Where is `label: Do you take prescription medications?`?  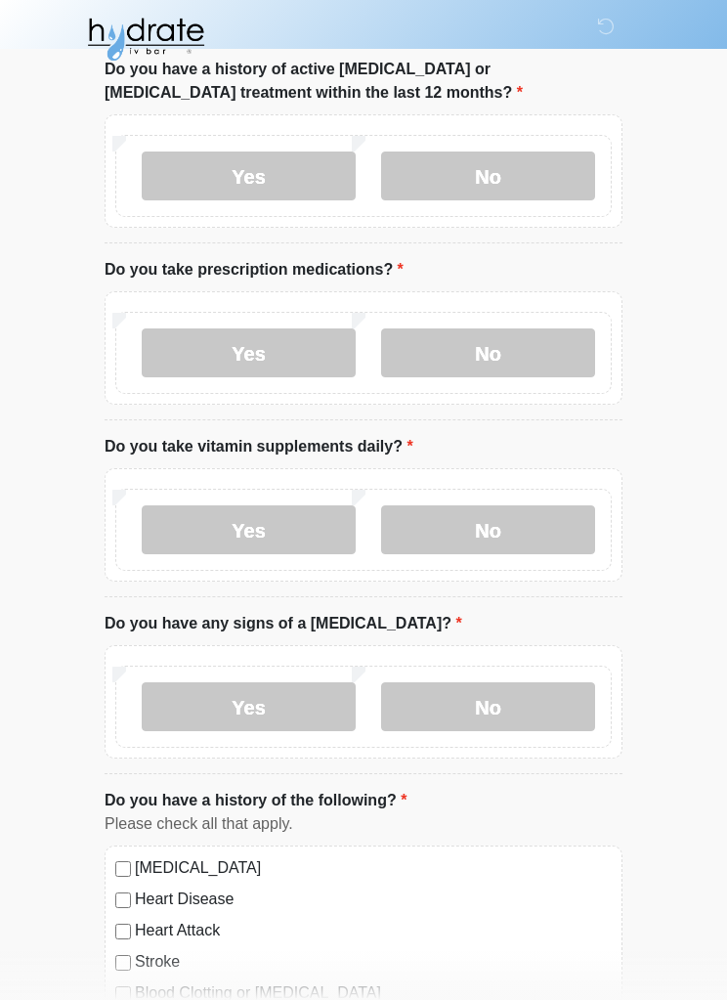 label: Do you take prescription medications? is located at coordinates (254, 270).